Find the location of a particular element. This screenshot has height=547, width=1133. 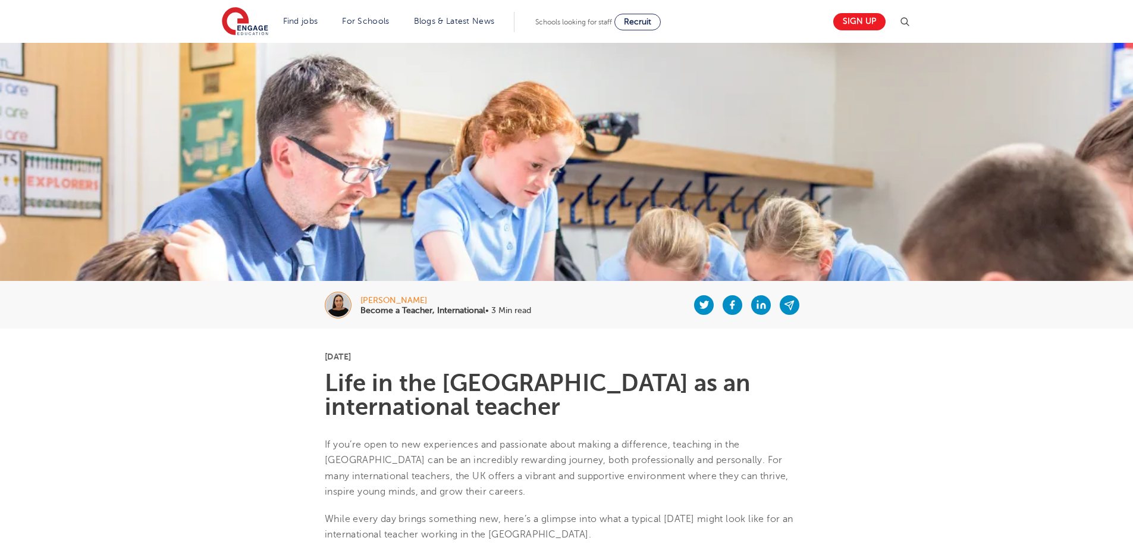

b: Become a Teacher, International is located at coordinates (423, 310).